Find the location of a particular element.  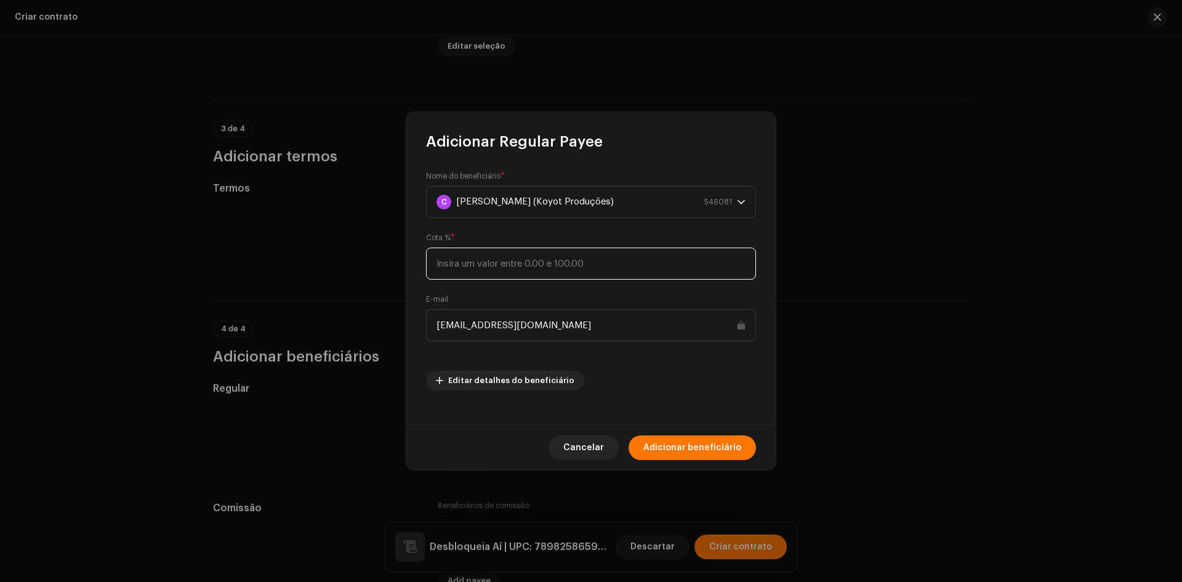

span: Adicionar Regular Payee is located at coordinates (514, 142).